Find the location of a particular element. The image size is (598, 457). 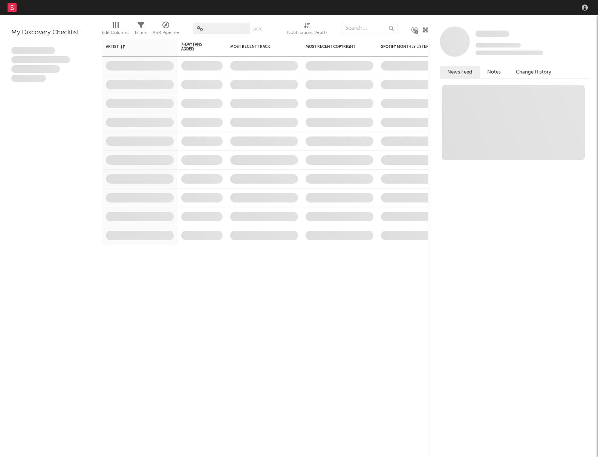

button: Change History is located at coordinates (534, 72).